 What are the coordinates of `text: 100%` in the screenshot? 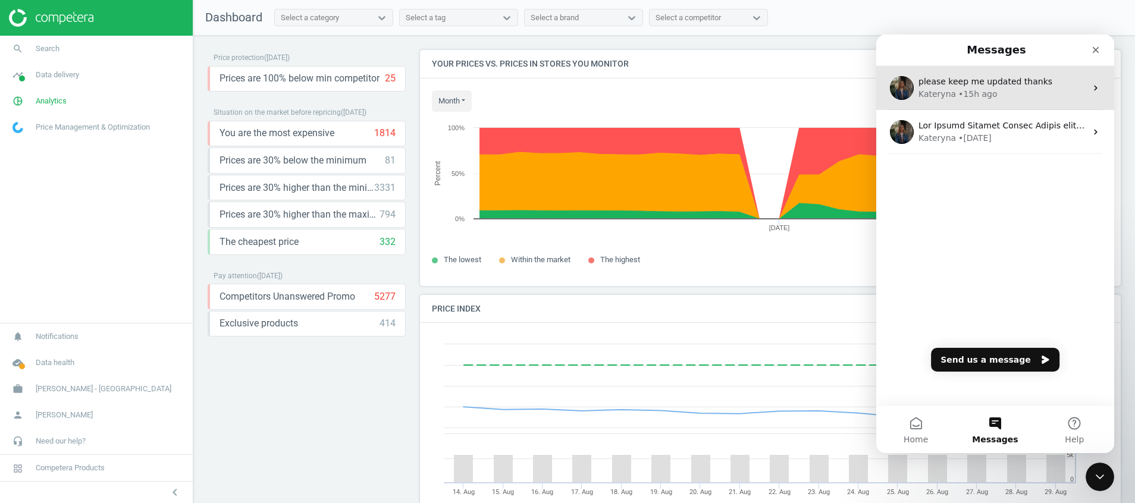 It's located at (456, 128).